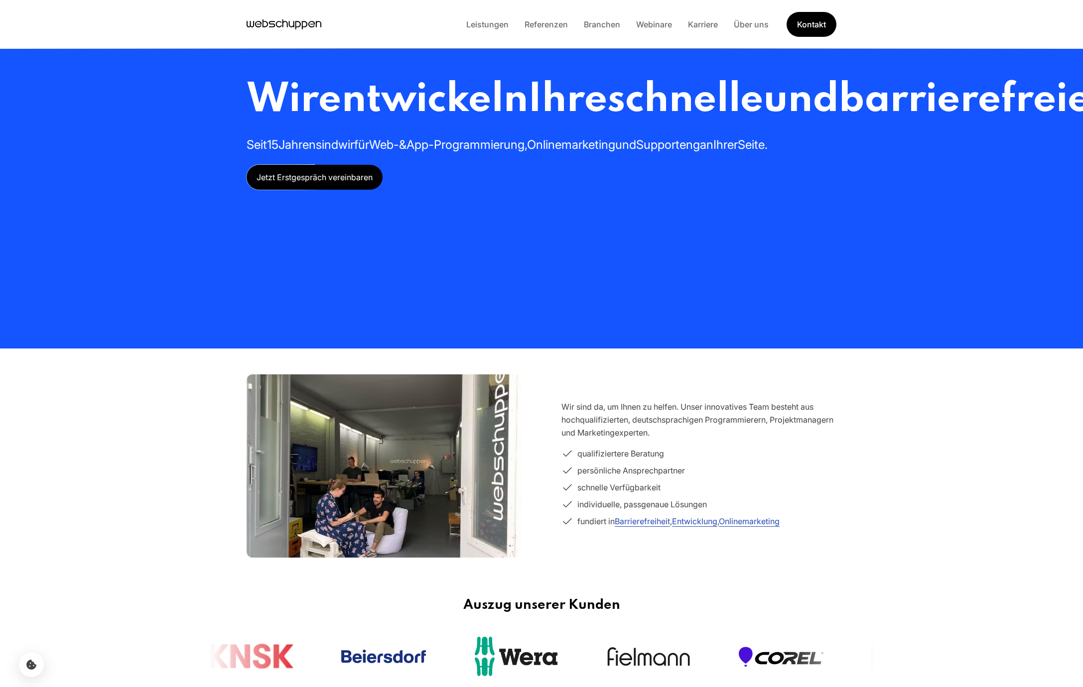 The image size is (1083, 687). Describe the element at coordinates (706, 144) in the screenshot. I see `span: an` at that location.